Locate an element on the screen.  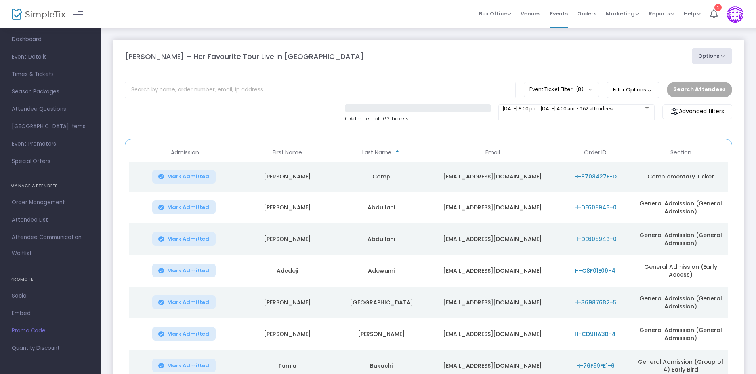
span: Marketing is located at coordinates (622, 13).